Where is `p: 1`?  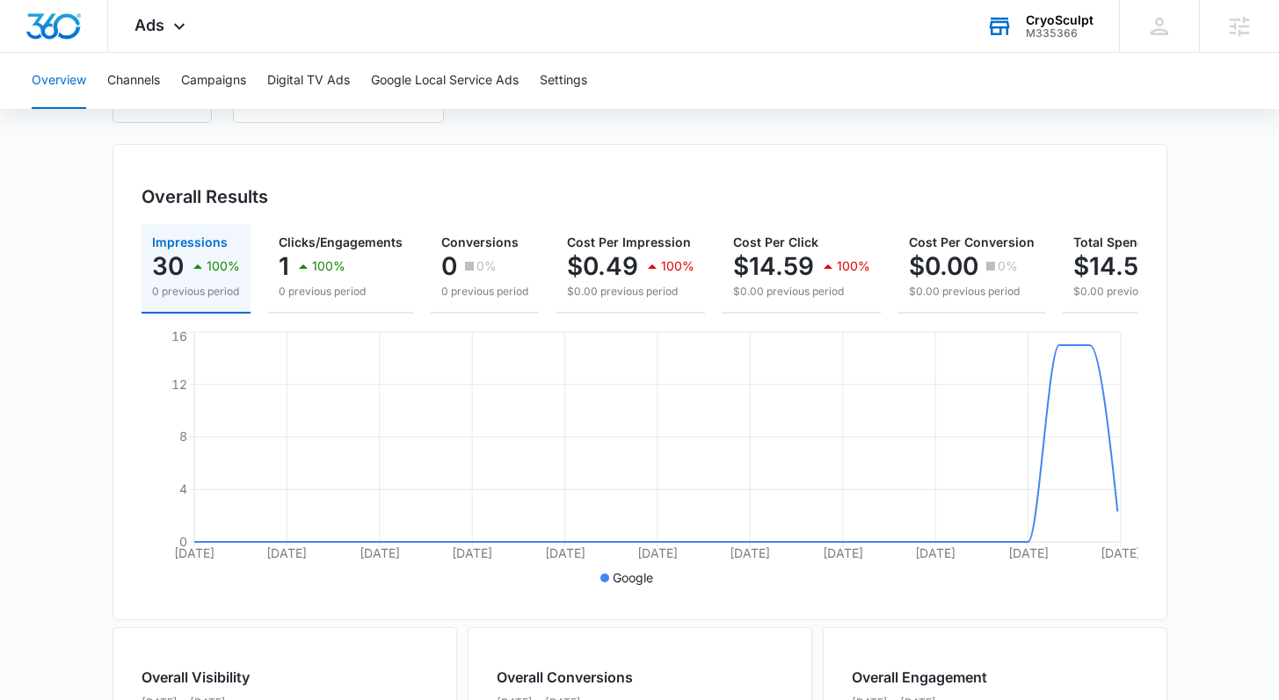 p: 1 is located at coordinates (284, 266).